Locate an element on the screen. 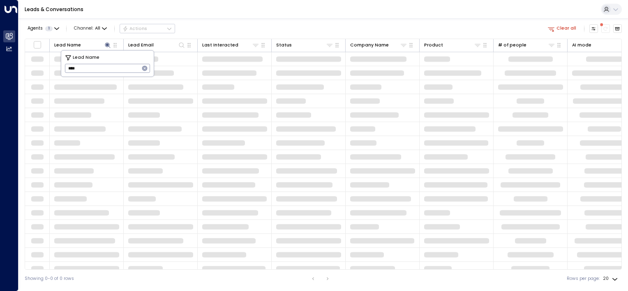  button: Customize is located at coordinates (594, 29).